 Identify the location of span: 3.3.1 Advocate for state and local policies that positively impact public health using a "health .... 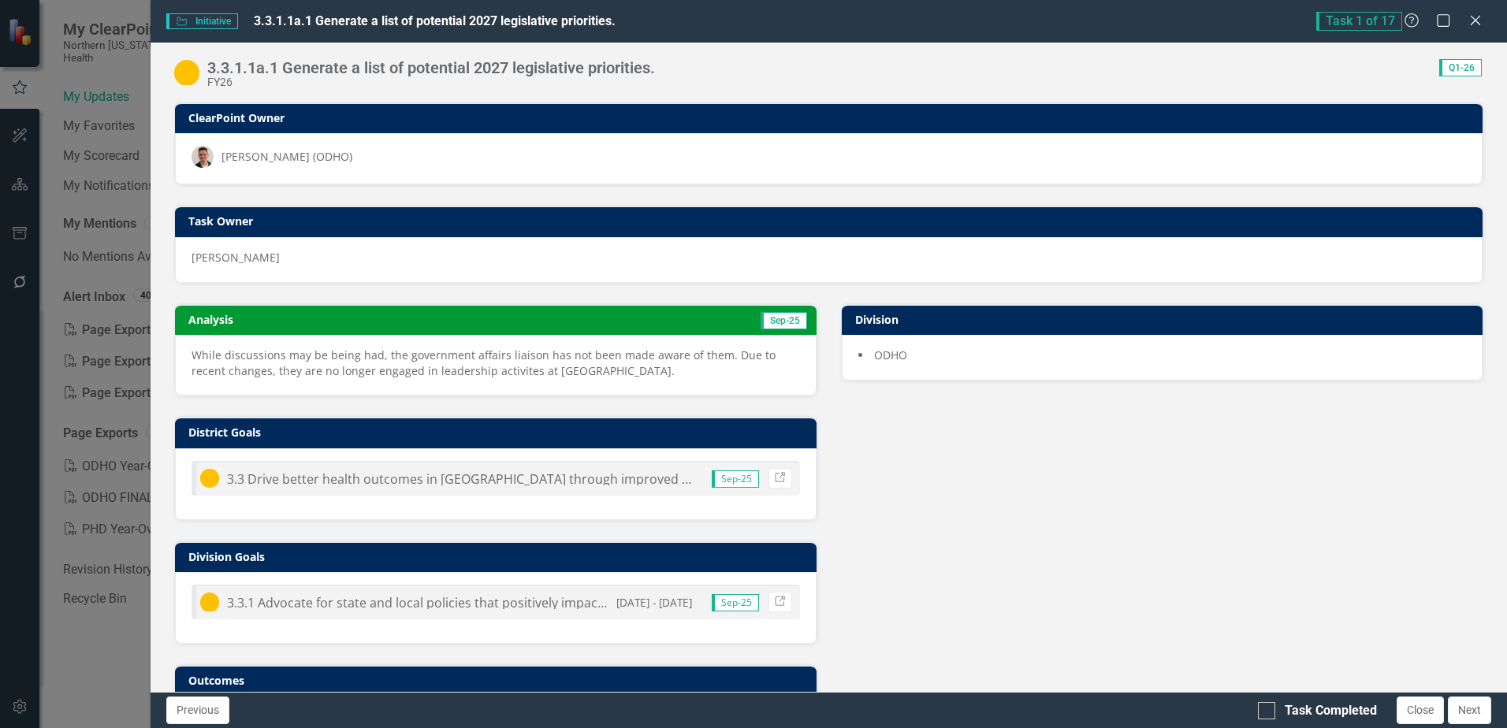
(578, 603).